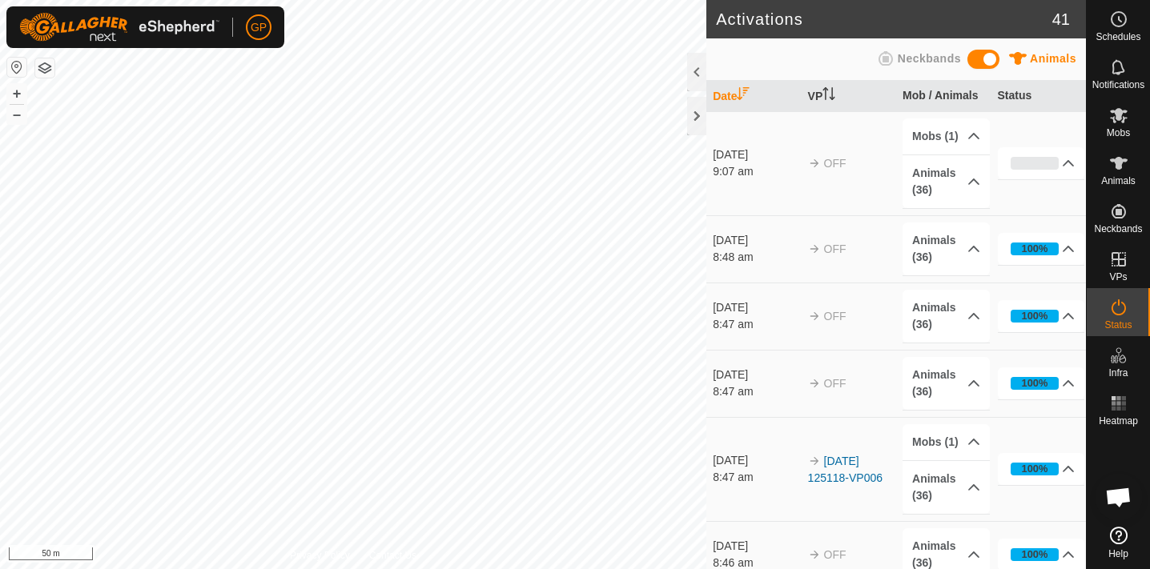  I want to click on th: Date, so click(754, 96).